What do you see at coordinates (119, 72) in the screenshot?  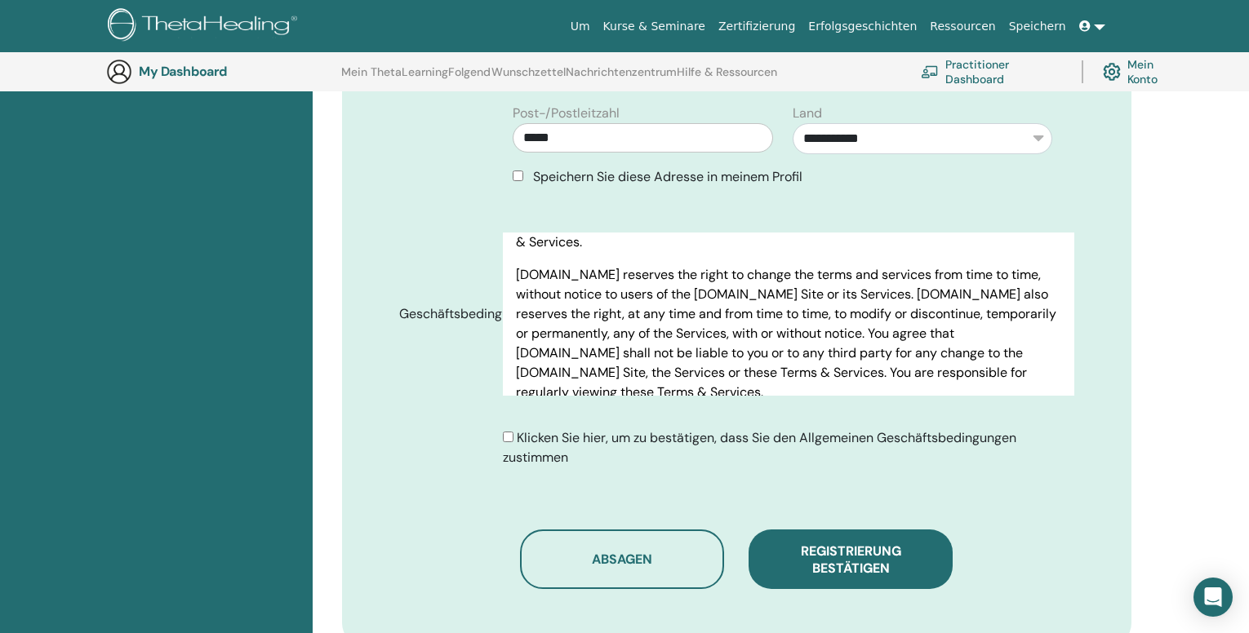 I see `img: generic-user-icon.jpg` at bounding box center [119, 72].